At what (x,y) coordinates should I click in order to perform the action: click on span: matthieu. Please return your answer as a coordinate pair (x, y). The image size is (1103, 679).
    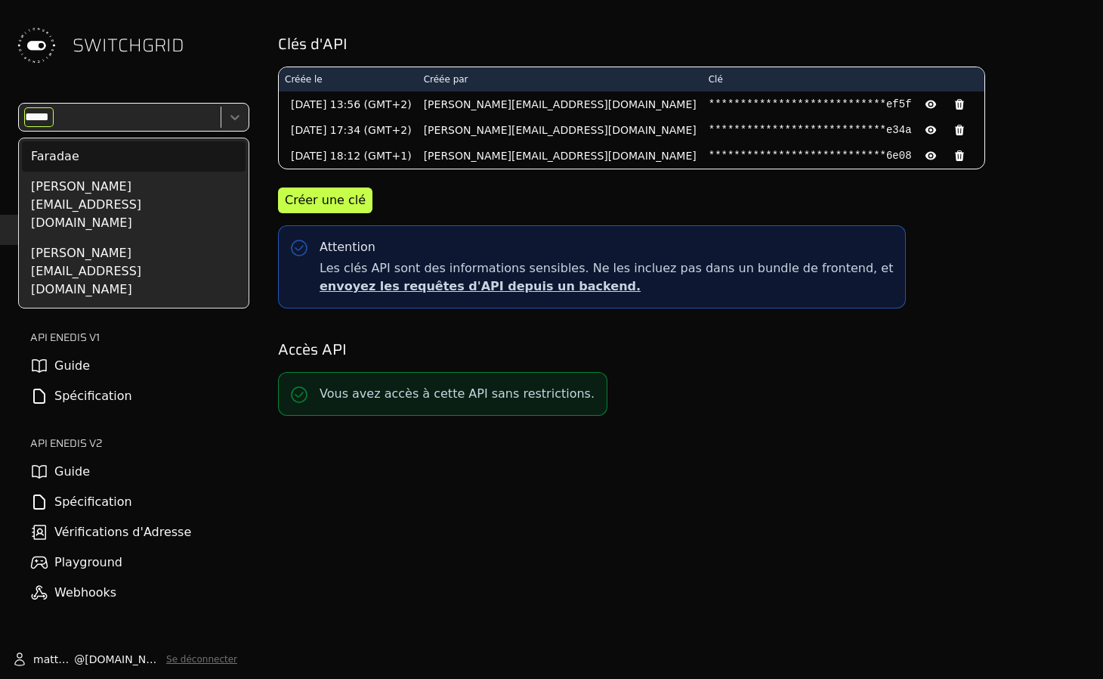
    Looking at the image, I should click on (54, 659).